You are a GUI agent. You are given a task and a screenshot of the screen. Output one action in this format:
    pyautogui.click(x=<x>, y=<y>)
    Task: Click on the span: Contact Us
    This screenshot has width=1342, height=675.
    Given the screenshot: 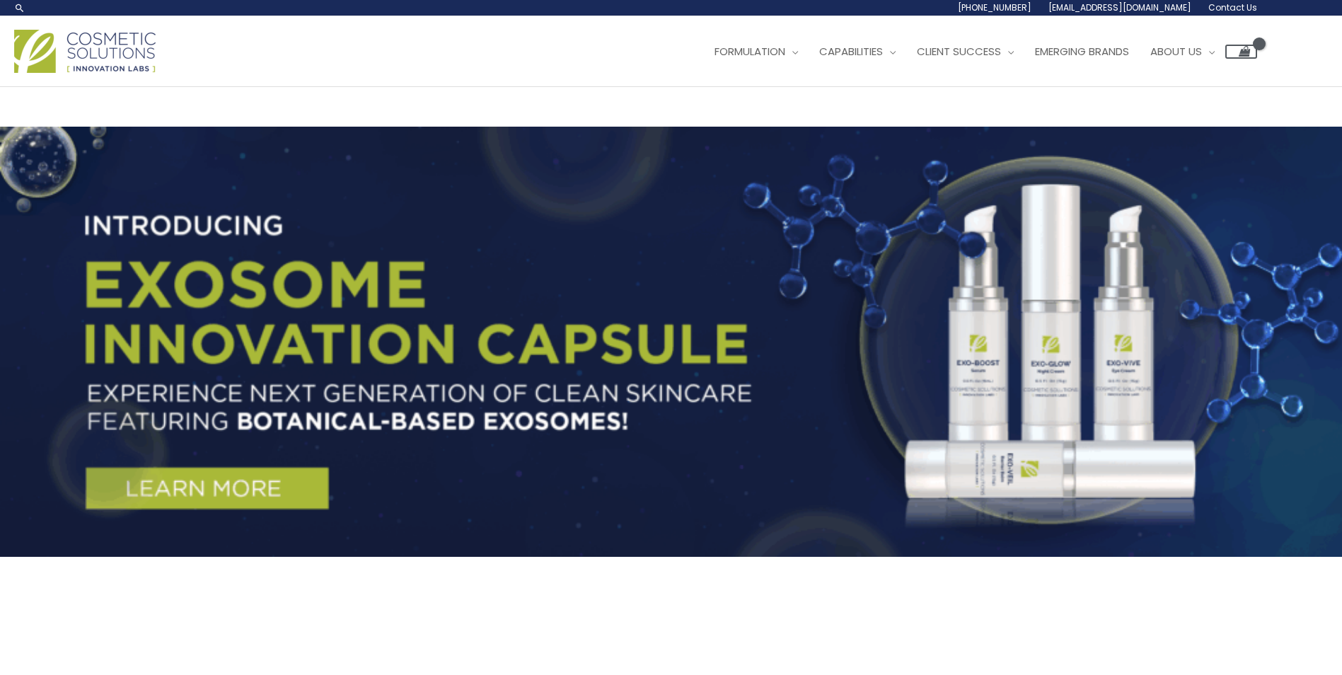 What is the action you would take?
    pyautogui.click(x=1233, y=7)
    